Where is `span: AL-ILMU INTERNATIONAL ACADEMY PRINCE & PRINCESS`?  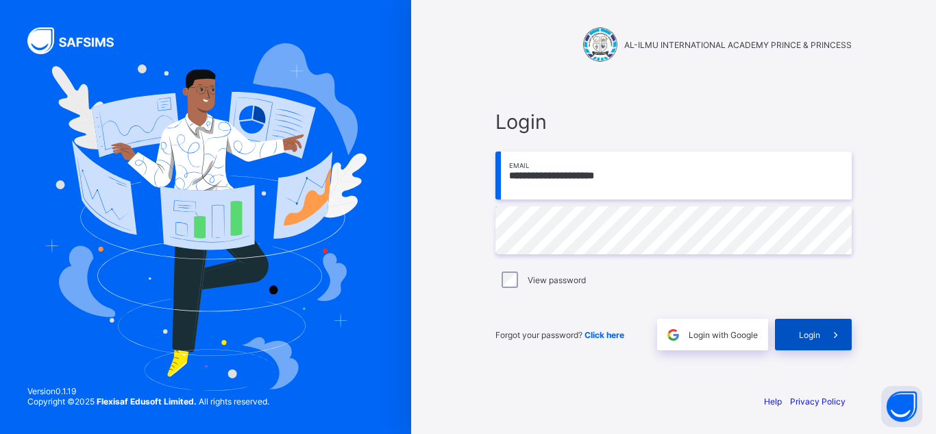 span: AL-ILMU INTERNATIONAL ACADEMY PRINCE & PRINCESS is located at coordinates (738, 45).